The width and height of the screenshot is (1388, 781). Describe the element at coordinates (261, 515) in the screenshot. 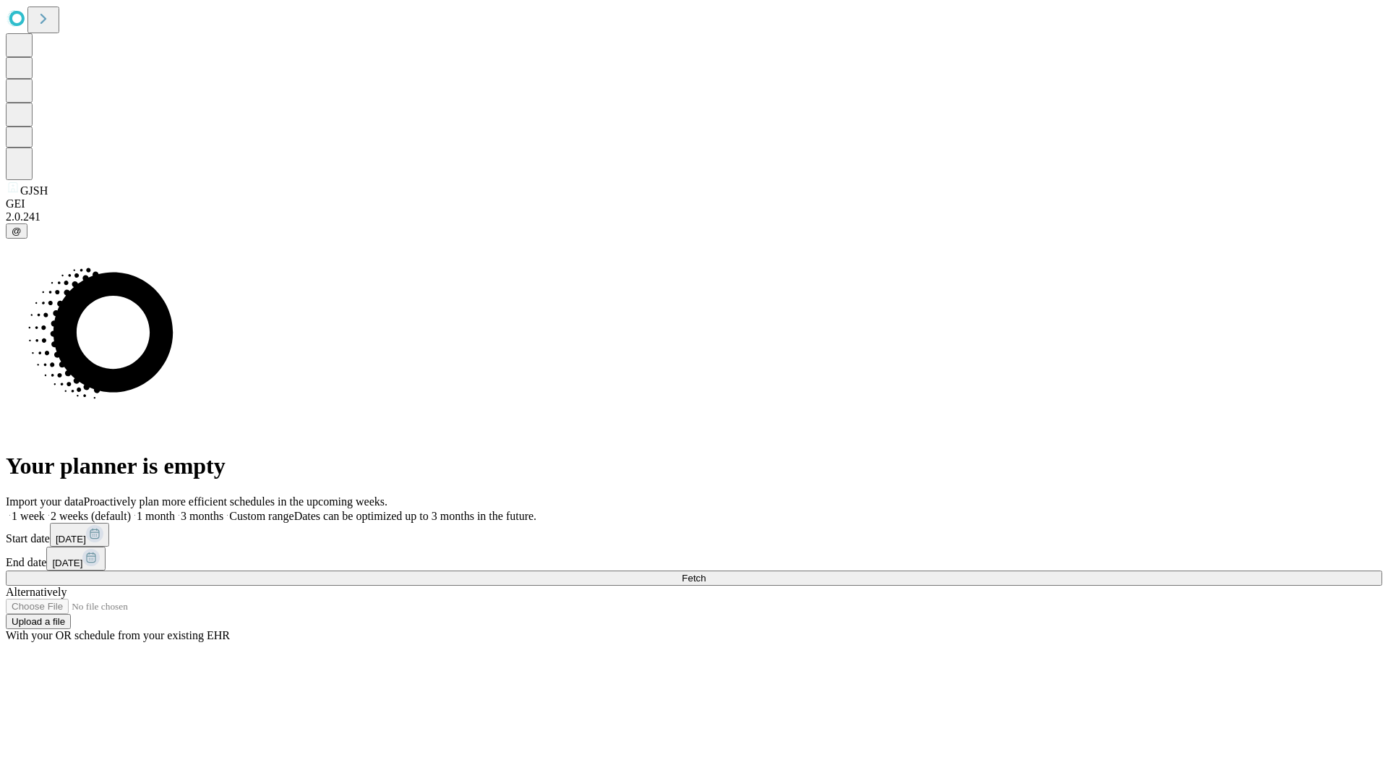

I see `span: Custom range` at that location.